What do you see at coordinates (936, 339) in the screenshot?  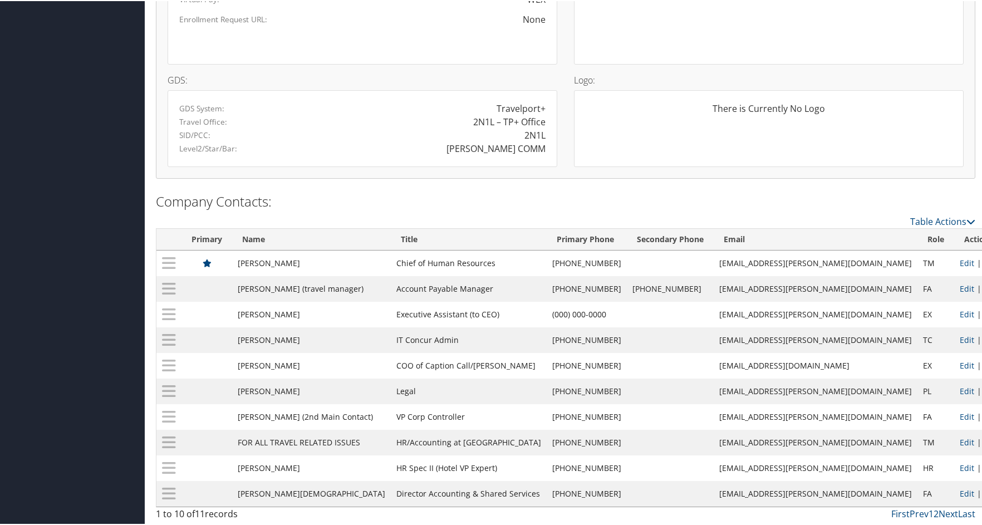 I see `td: TC` at bounding box center [936, 339].